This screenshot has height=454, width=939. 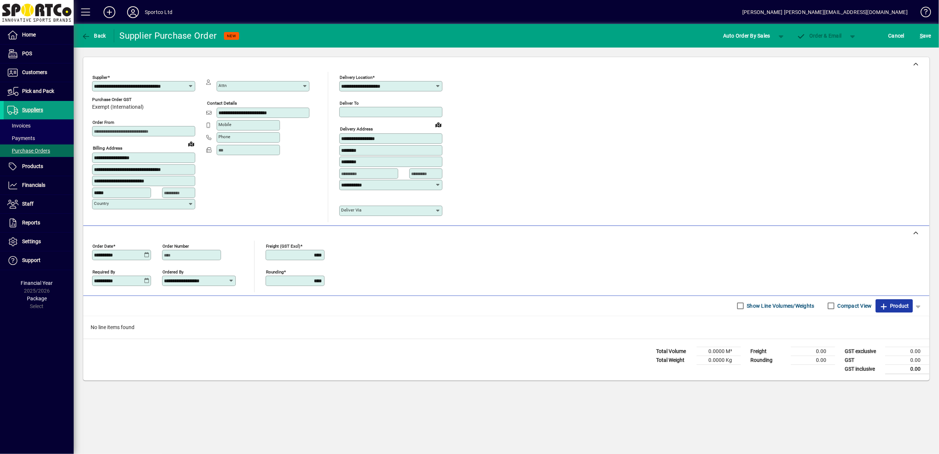 I want to click on a: Staff, so click(x=39, y=204).